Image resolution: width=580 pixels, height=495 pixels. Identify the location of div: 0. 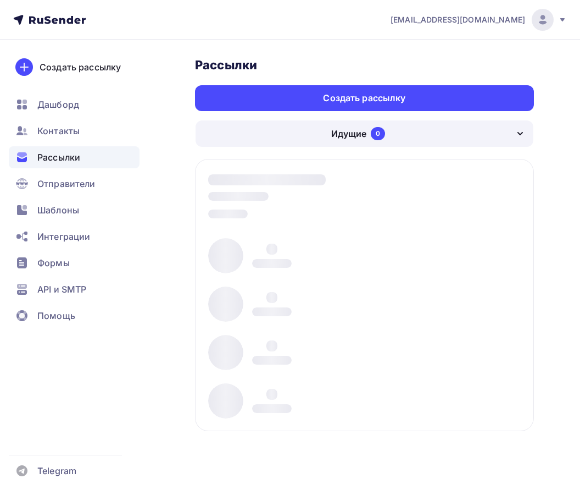
(378, 134).